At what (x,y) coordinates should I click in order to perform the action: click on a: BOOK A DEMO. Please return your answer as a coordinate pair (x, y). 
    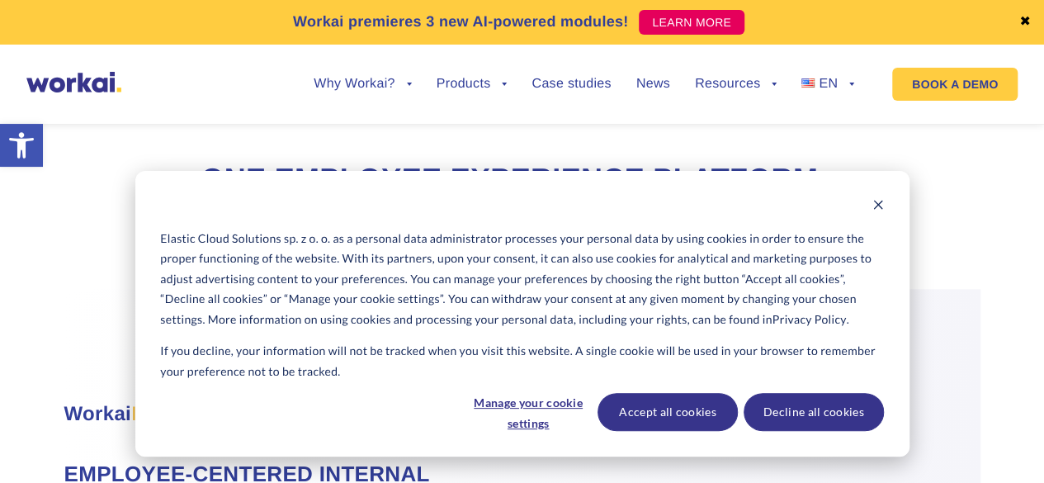
    Looking at the image, I should click on (955, 84).